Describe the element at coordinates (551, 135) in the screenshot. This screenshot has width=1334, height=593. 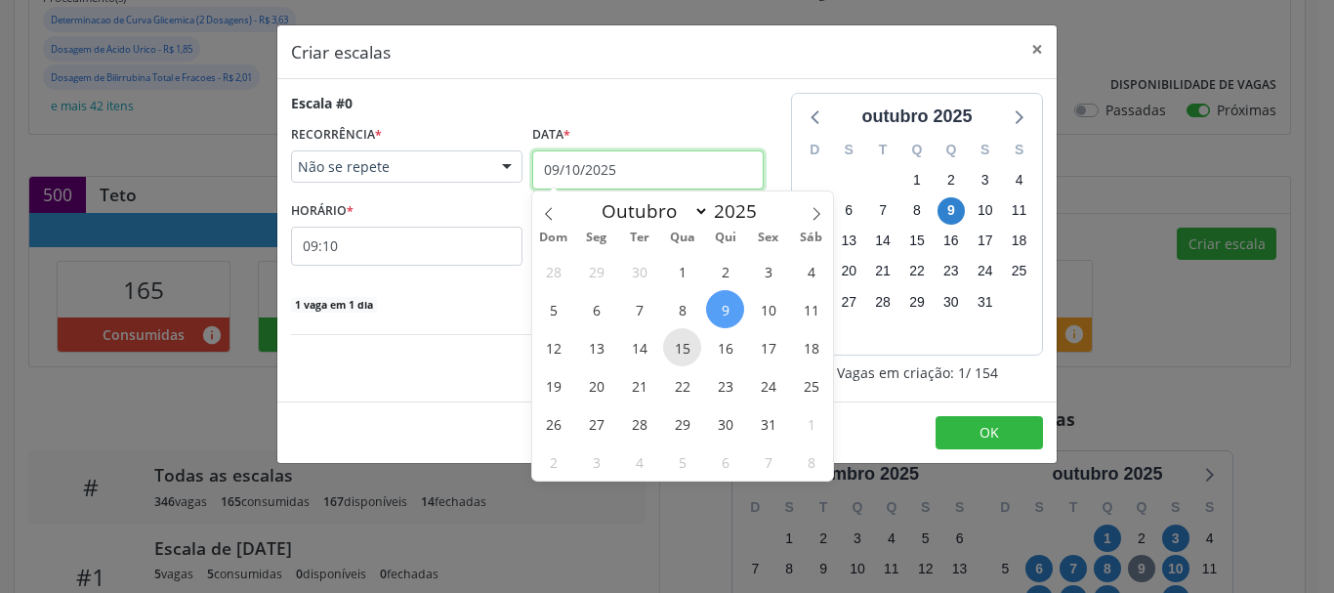
I see `label: Data` at that location.